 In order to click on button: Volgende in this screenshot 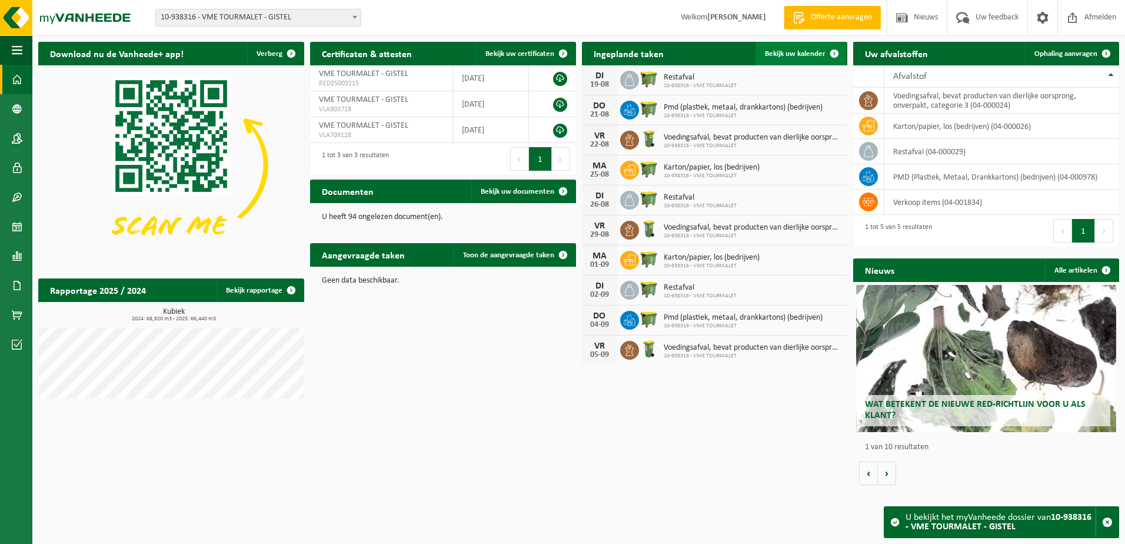, I will do `click(887, 473)`.